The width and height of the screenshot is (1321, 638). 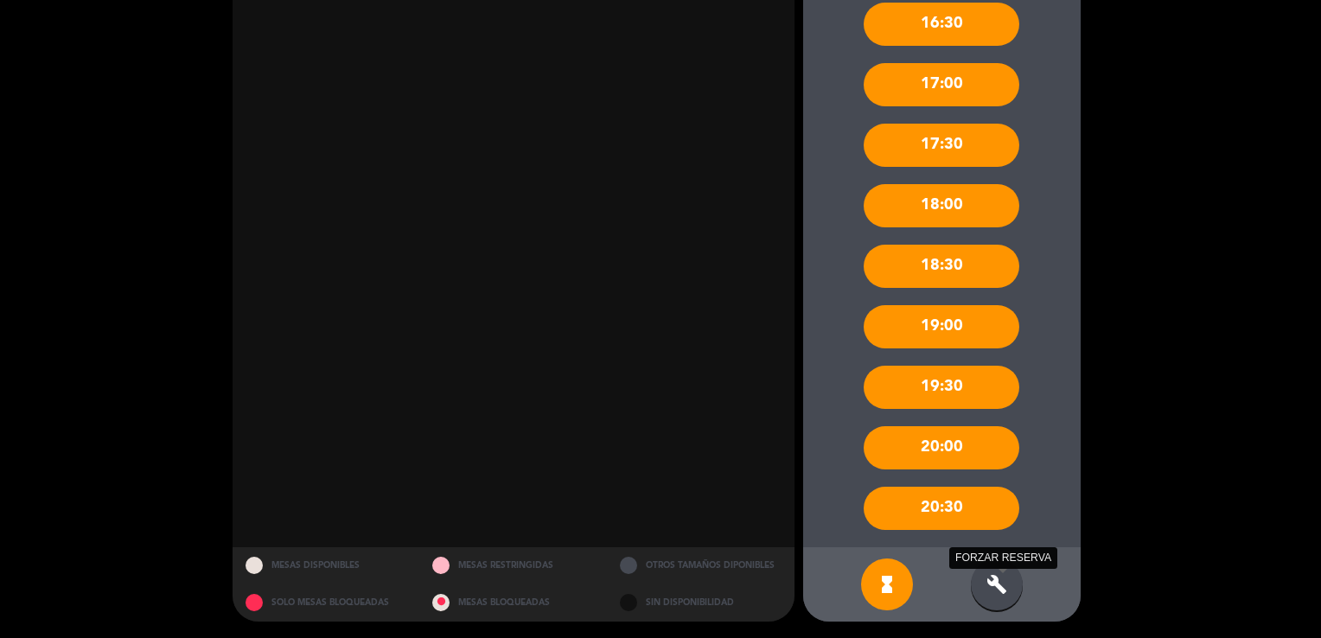 What do you see at coordinates (942, 266) in the screenshot?
I see `div: 18:30` at bounding box center [942, 266].